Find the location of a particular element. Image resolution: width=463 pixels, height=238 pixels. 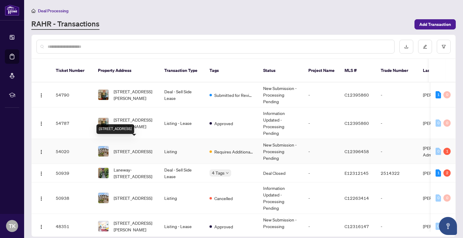

div: 2 is located at coordinates (447, 173).